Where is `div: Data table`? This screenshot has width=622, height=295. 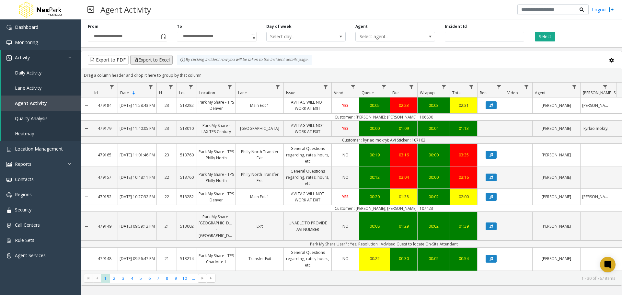
div: Data table is located at coordinates (352, 177).